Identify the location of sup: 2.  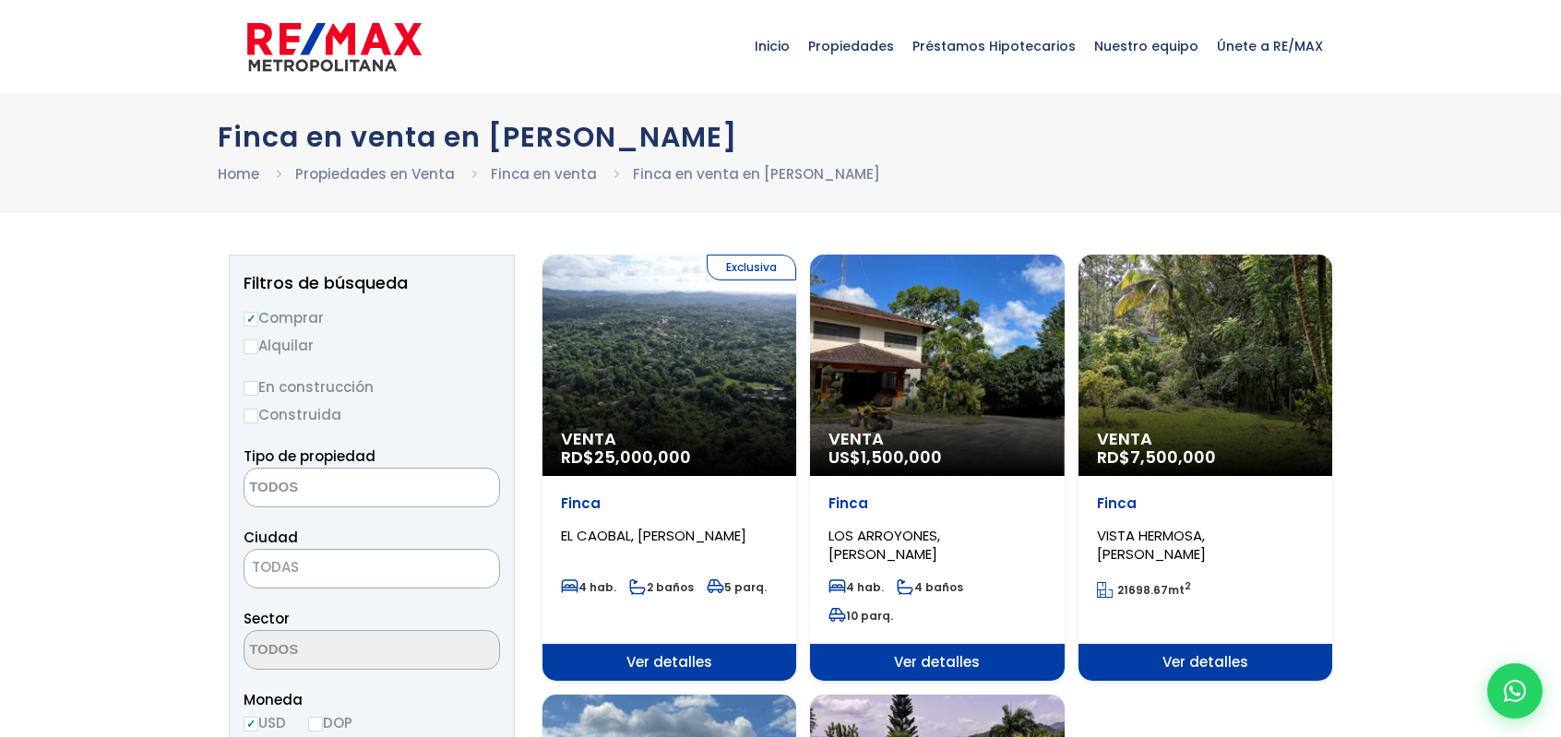
(1187, 586).